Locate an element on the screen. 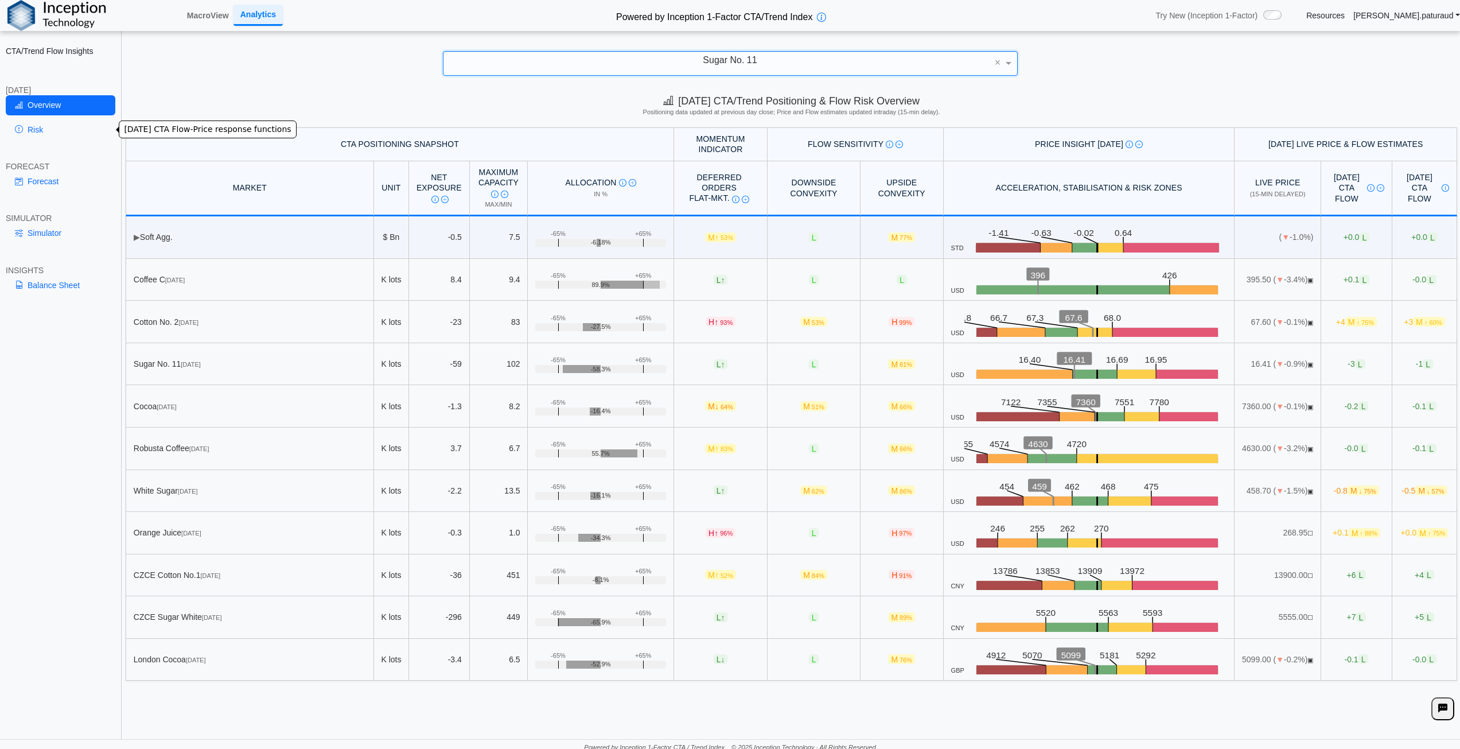 The height and width of the screenshot is (749, 1460). text: 16.95 is located at coordinates (1157, 359).